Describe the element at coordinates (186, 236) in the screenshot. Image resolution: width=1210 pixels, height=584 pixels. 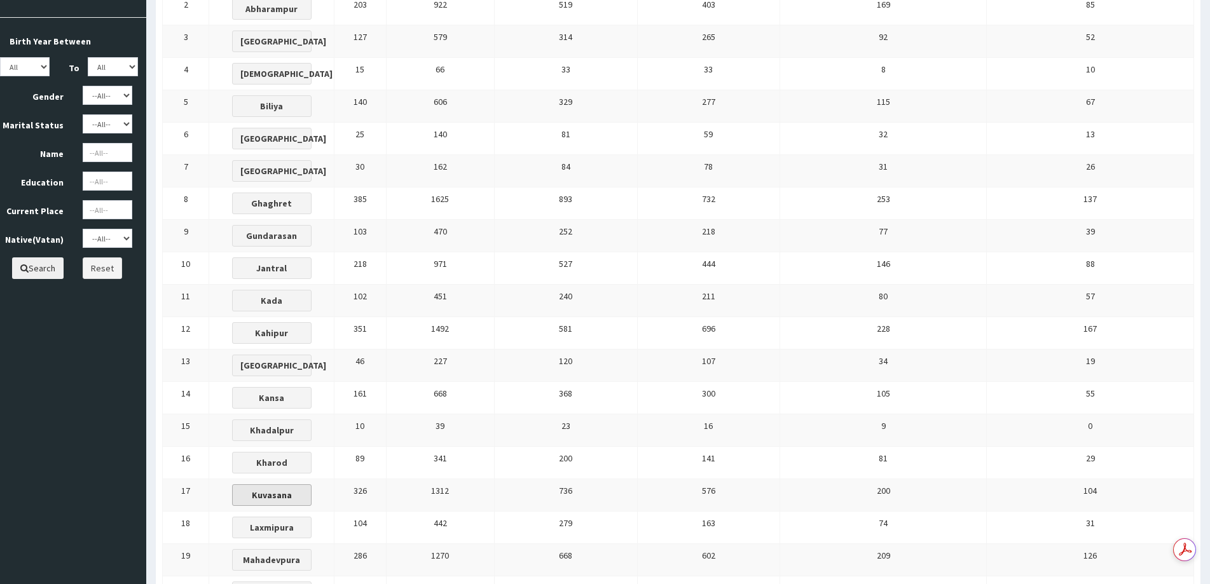
I see `td: 9` at that location.